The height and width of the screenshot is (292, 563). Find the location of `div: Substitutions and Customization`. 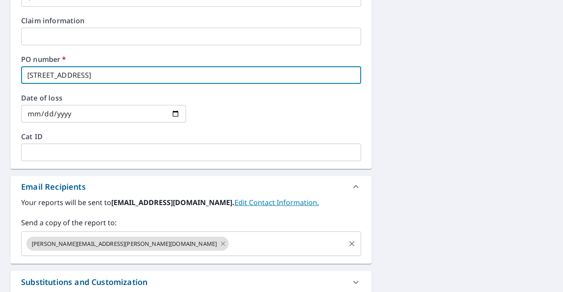

div: Substitutions and Customization is located at coordinates (84, 282).